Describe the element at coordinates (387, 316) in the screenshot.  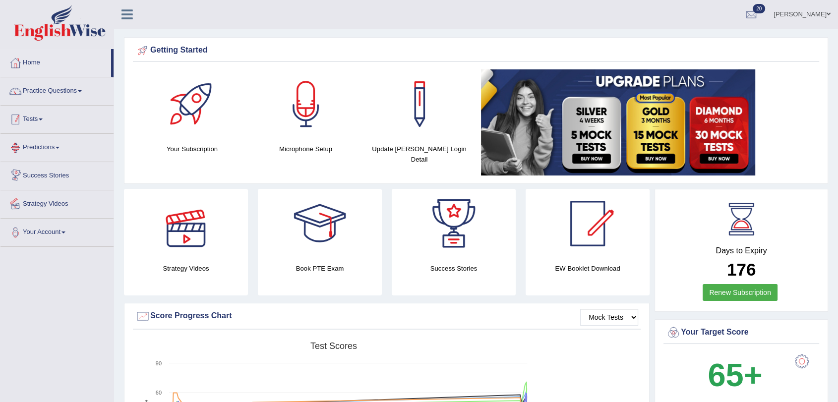
I see `div: Score Progress Chart` at that location.